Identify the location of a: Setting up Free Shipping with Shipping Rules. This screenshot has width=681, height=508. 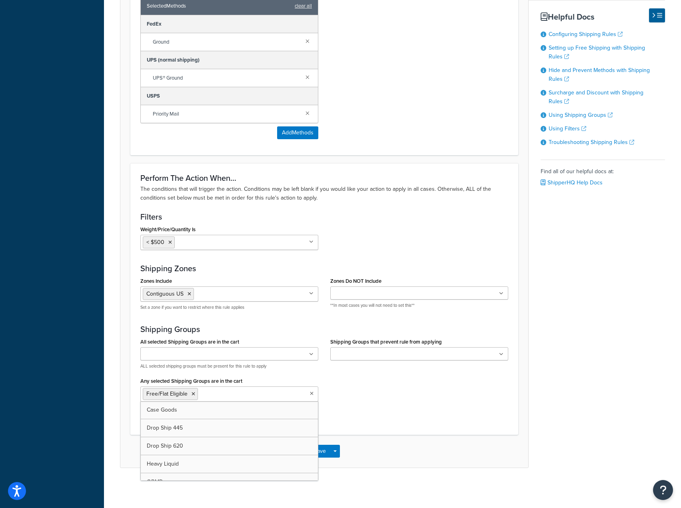
(597, 52).